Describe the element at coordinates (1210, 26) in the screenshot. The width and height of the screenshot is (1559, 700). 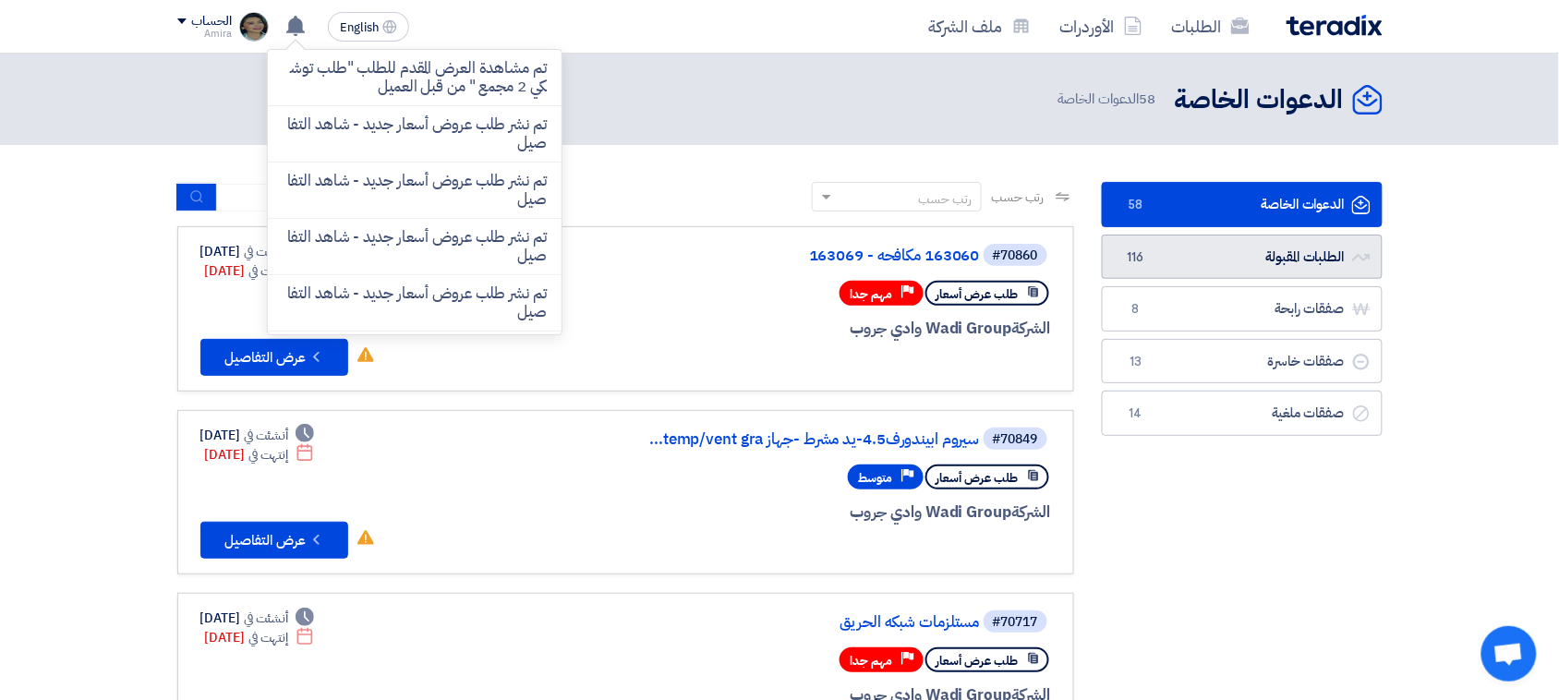
I see `a: الطلبات` at that location.